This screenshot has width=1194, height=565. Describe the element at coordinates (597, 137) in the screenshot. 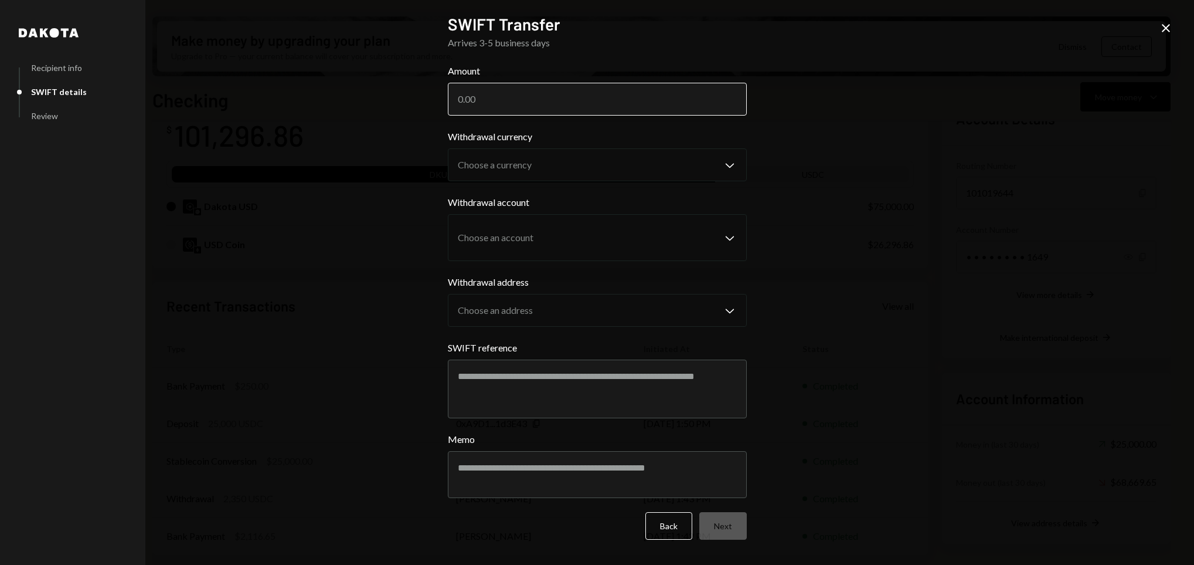

I see `label: Withdrawal currency` at that location.